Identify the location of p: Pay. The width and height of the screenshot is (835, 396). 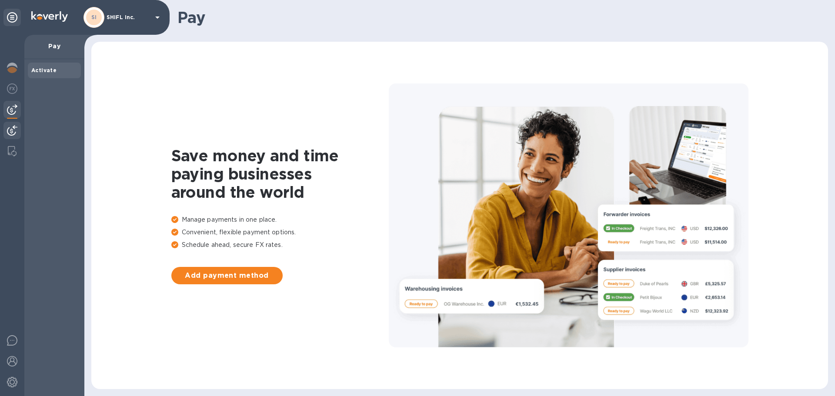
(54, 46).